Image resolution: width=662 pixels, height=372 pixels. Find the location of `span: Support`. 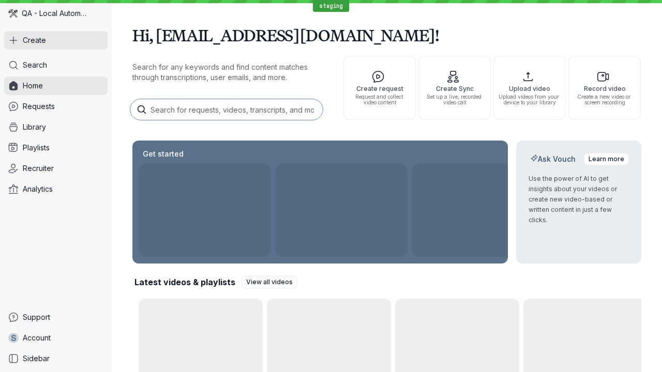

span: Support is located at coordinates (36, 318).